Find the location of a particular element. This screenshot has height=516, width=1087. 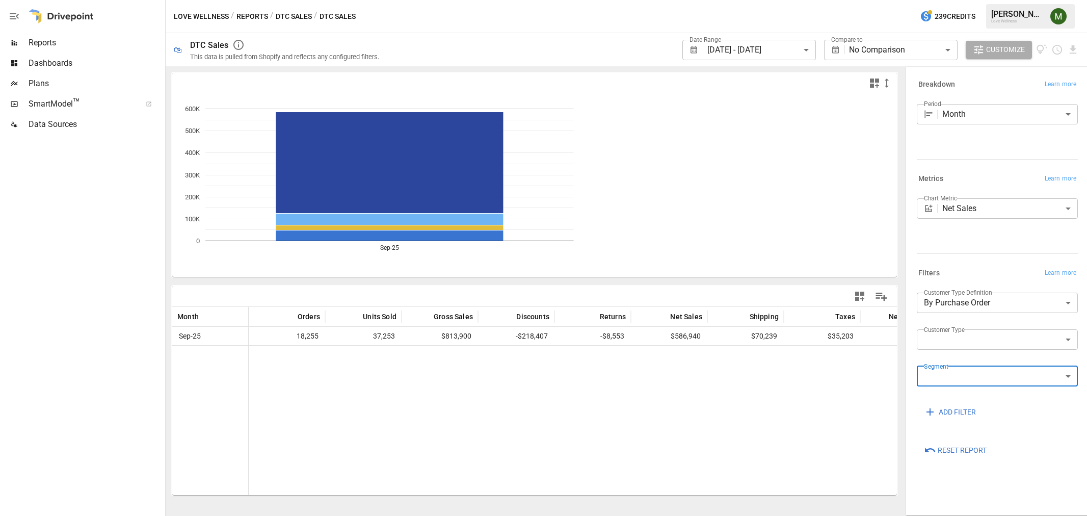

span: 239 Credits is located at coordinates (955, 16).